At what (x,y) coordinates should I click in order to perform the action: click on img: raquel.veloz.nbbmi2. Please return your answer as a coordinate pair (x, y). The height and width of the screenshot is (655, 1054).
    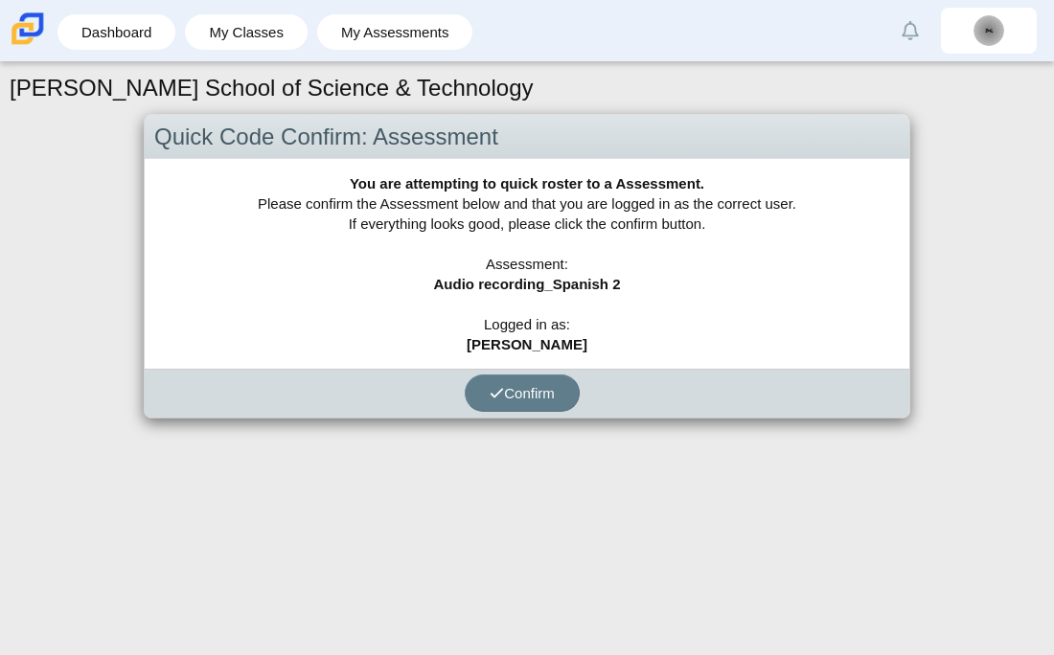
    Looking at the image, I should click on (989, 31).